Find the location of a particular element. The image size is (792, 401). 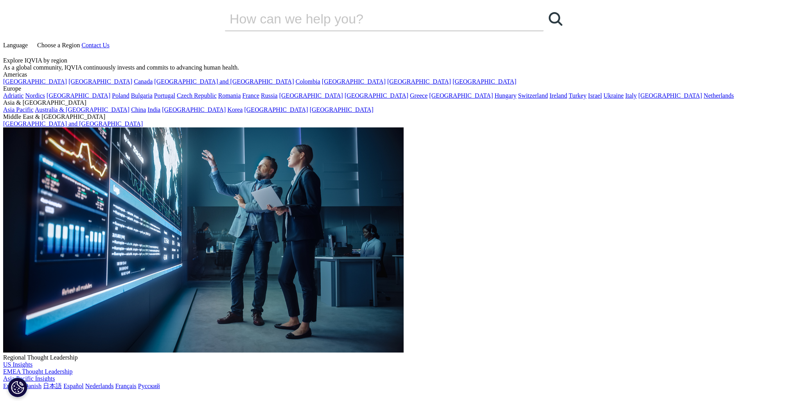

a: Canada is located at coordinates (143, 81).